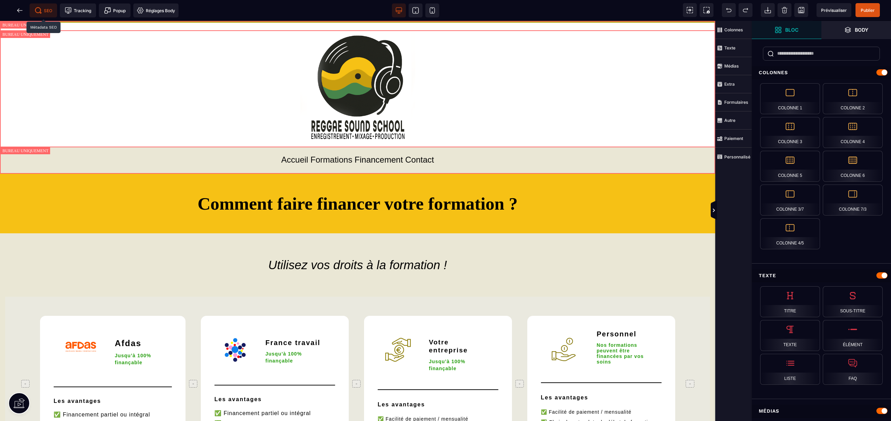 The height and width of the screenshot is (421, 891). I want to click on h2: Personnel, so click(624, 313).